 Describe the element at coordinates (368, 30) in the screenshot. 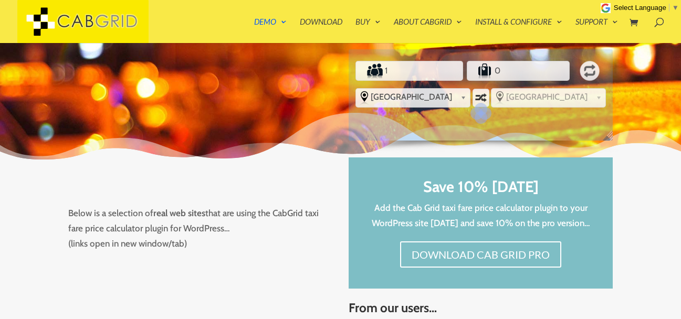

I see `a: Buy` at that location.